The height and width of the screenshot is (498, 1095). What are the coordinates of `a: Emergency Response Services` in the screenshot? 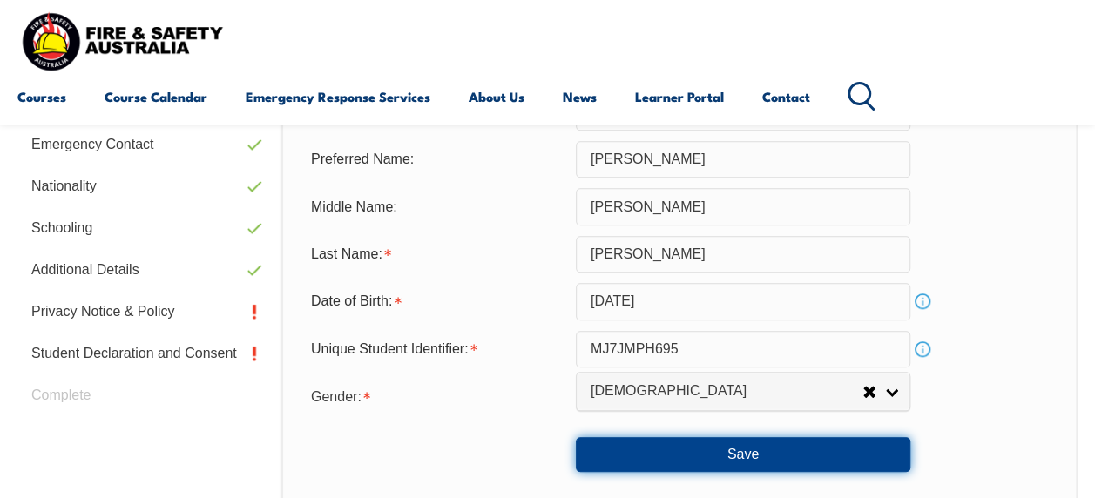 It's located at (338, 97).